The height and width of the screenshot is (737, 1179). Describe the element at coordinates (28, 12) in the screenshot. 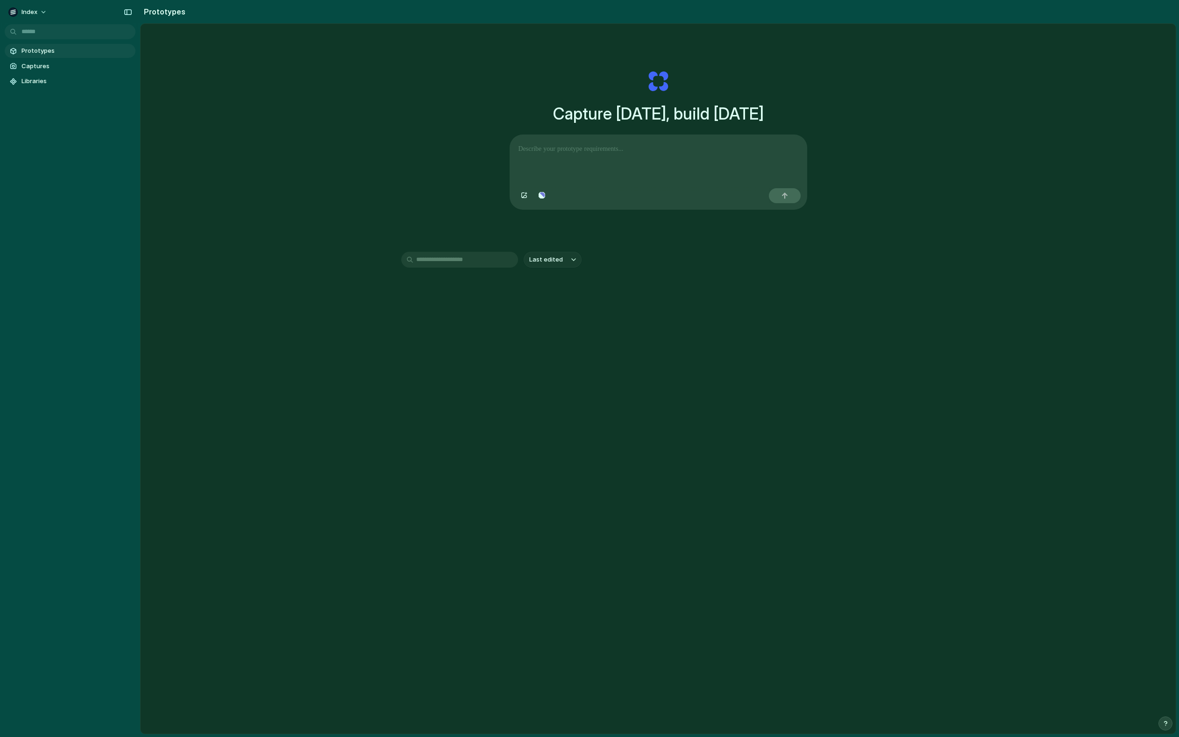

I see `button: Index` at that location.